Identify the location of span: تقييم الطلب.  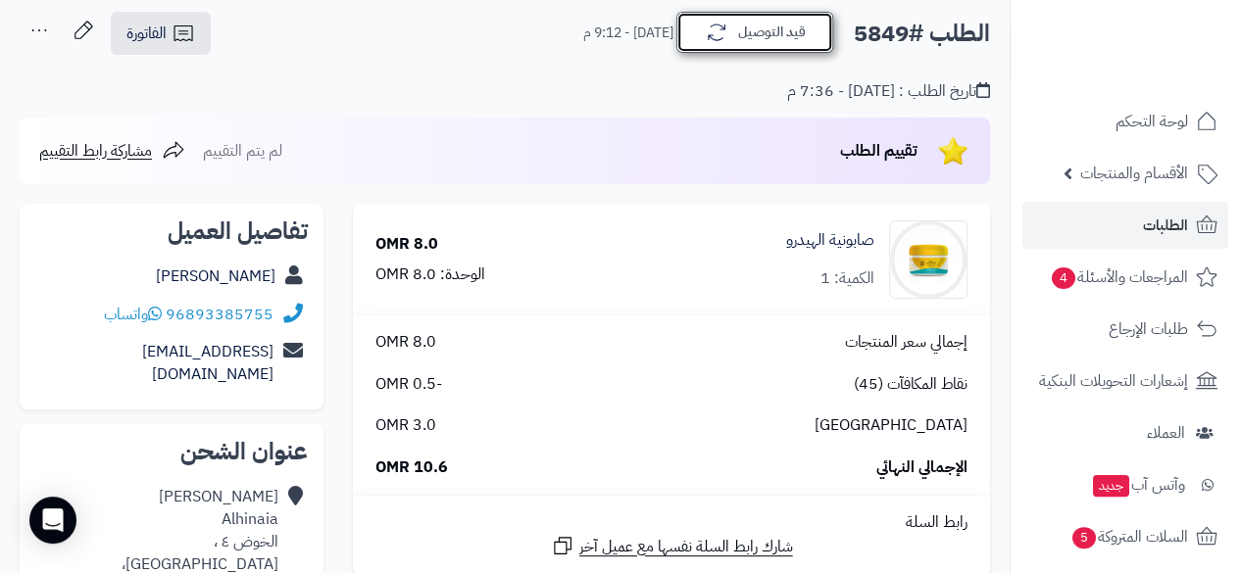
(878, 151).